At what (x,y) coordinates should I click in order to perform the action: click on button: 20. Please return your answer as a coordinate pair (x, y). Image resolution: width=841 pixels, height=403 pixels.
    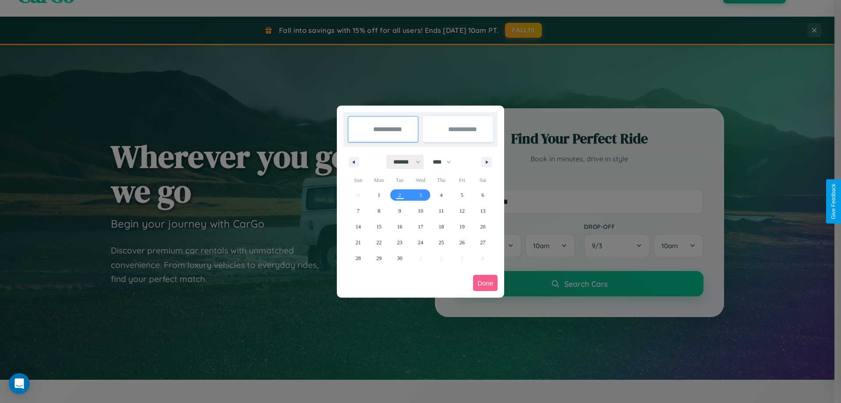
    Looking at the image, I should click on (483, 227).